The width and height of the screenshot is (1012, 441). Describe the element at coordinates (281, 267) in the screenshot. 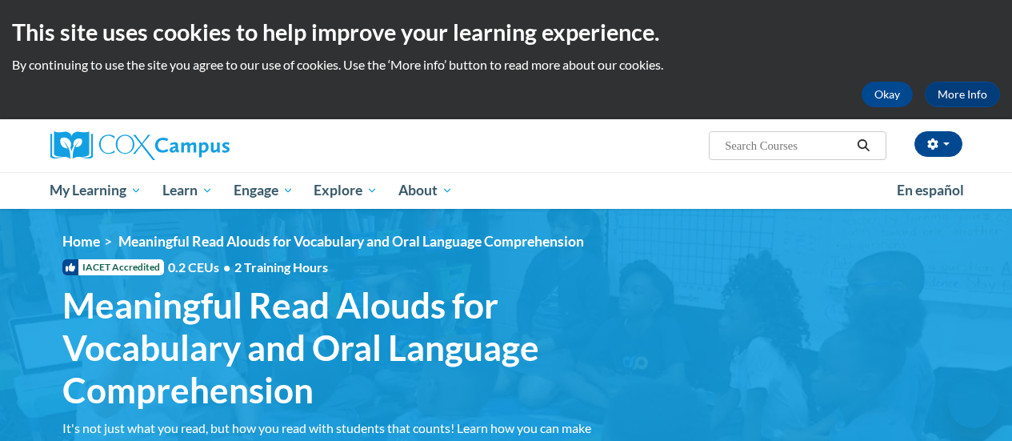

I see `span: 2 Training Hours` at that location.